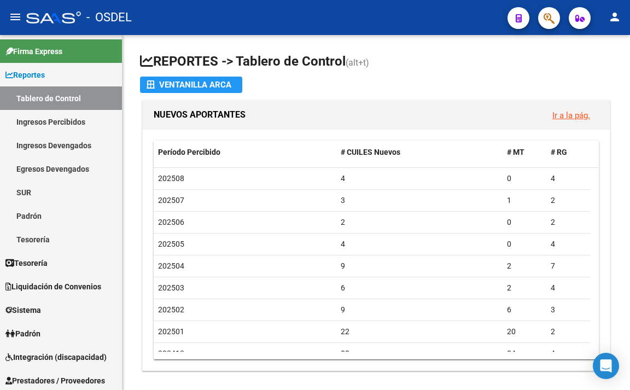  What do you see at coordinates (171, 288) in the screenshot?
I see `span: 202503` at bounding box center [171, 288].